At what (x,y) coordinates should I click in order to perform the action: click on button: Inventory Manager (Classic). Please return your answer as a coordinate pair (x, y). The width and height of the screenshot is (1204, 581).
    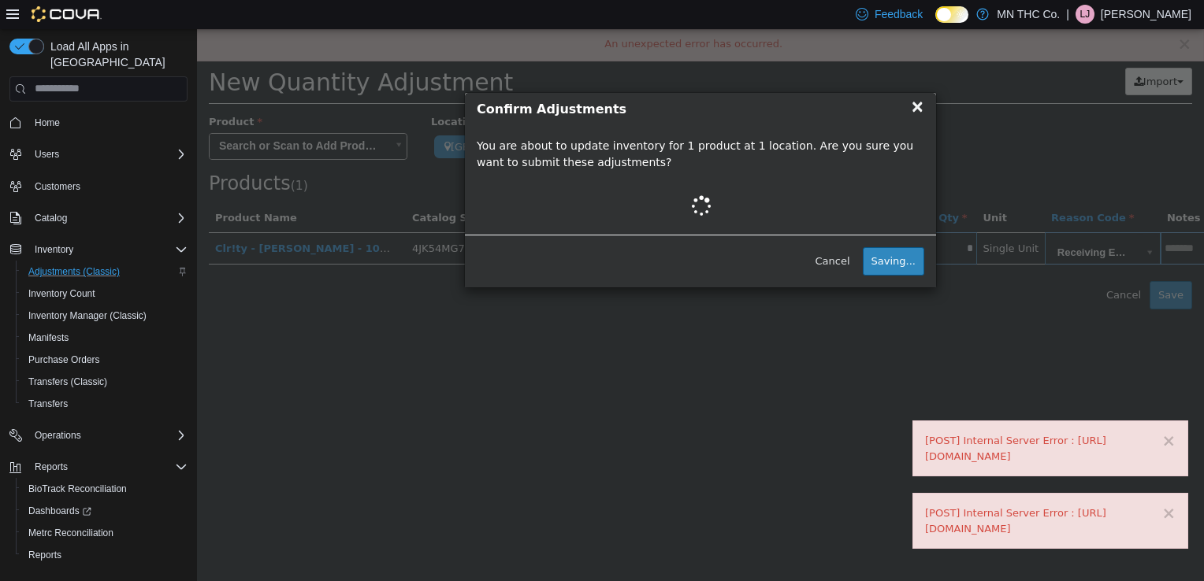
    Looking at the image, I should click on (105, 316).